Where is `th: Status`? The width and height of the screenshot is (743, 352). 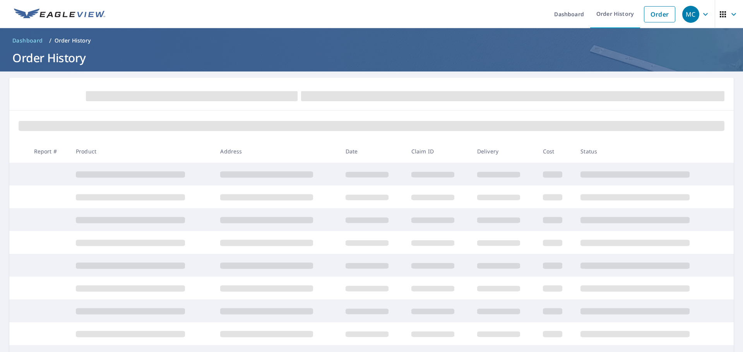
th: Status is located at coordinates (646, 151).